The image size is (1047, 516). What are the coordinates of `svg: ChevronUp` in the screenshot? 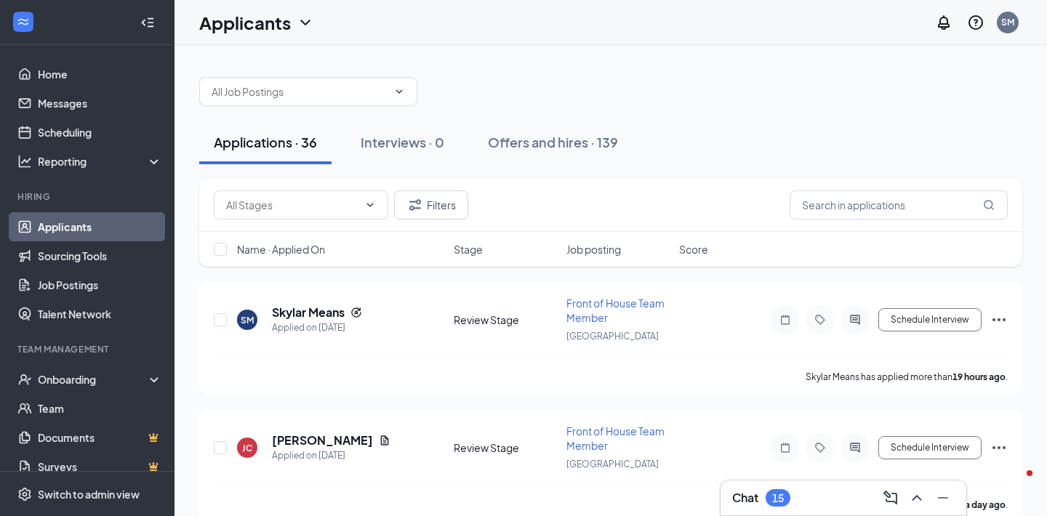 It's located at (917, 498).